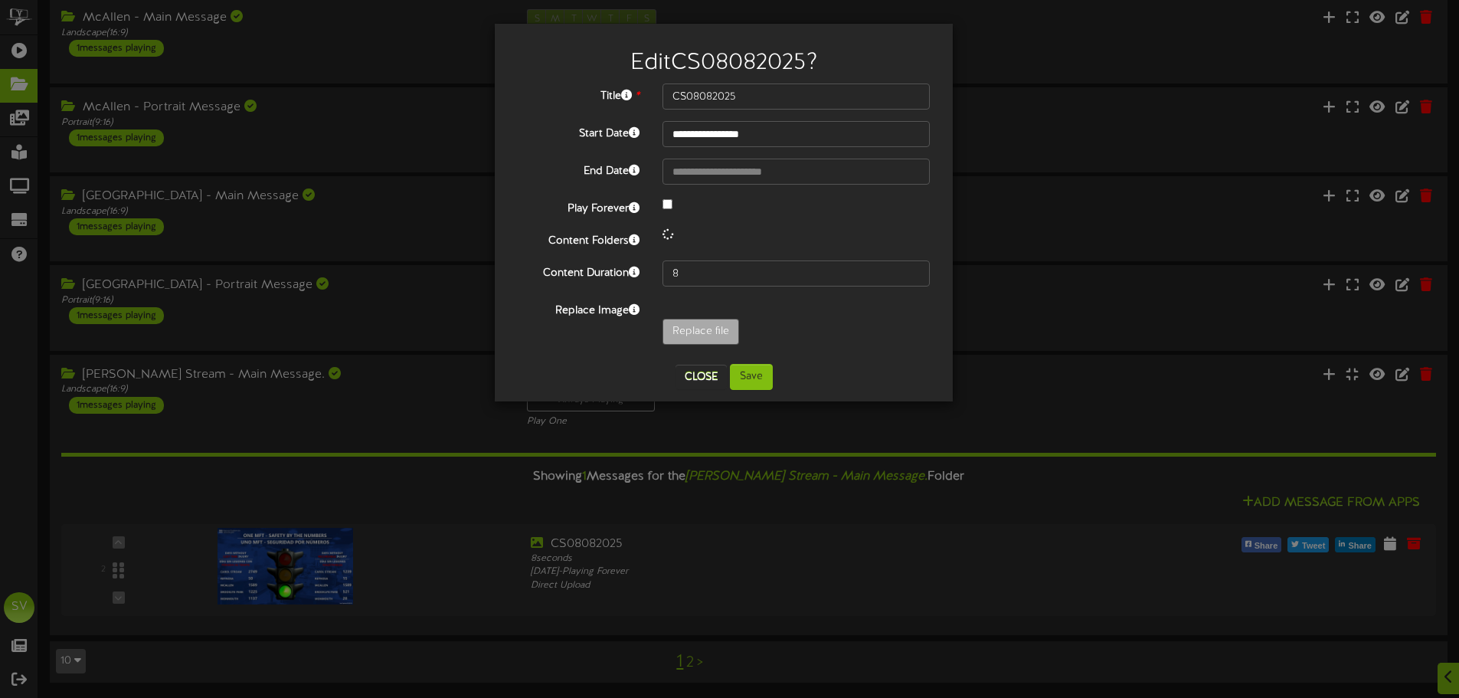 The height and width of the screenshot is (698, 1459). I want to click on button: Close, so click(701, 377).